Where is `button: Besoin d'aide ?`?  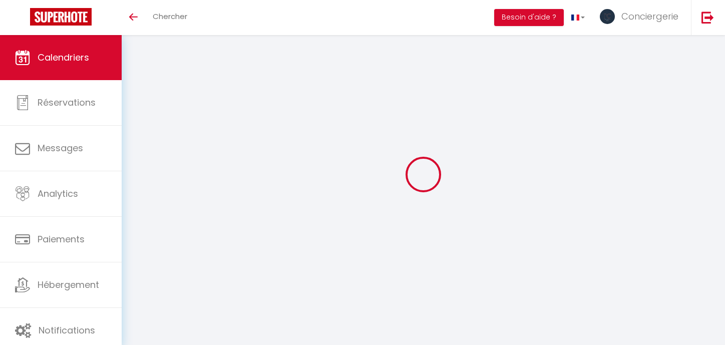
button: Besoin d'aide ? is located at coordinates (528, 18).